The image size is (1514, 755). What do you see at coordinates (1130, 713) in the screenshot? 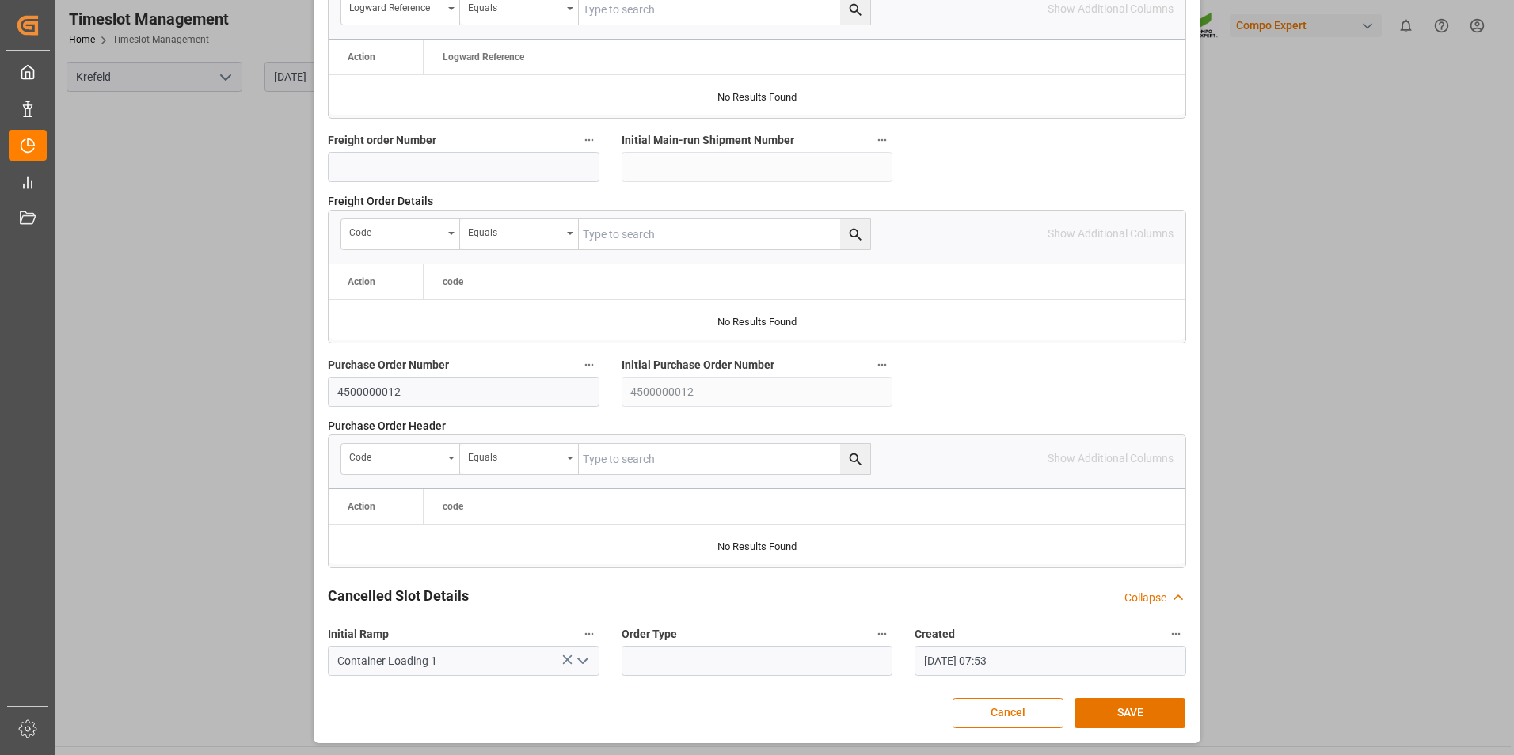
I see `button: SAVE` at bounding box center [1130, 713].